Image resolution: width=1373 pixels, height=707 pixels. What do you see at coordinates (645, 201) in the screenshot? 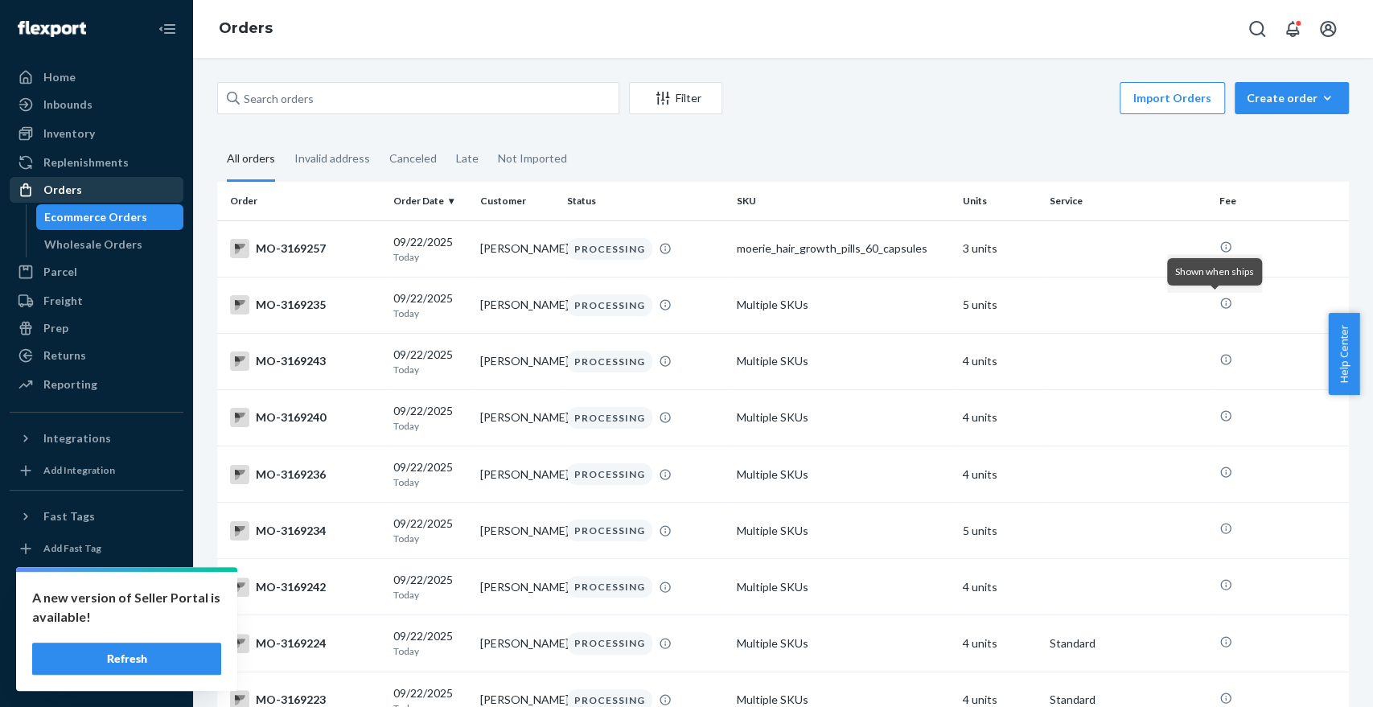
I see `th: Status` at bounding box center [645, 201].